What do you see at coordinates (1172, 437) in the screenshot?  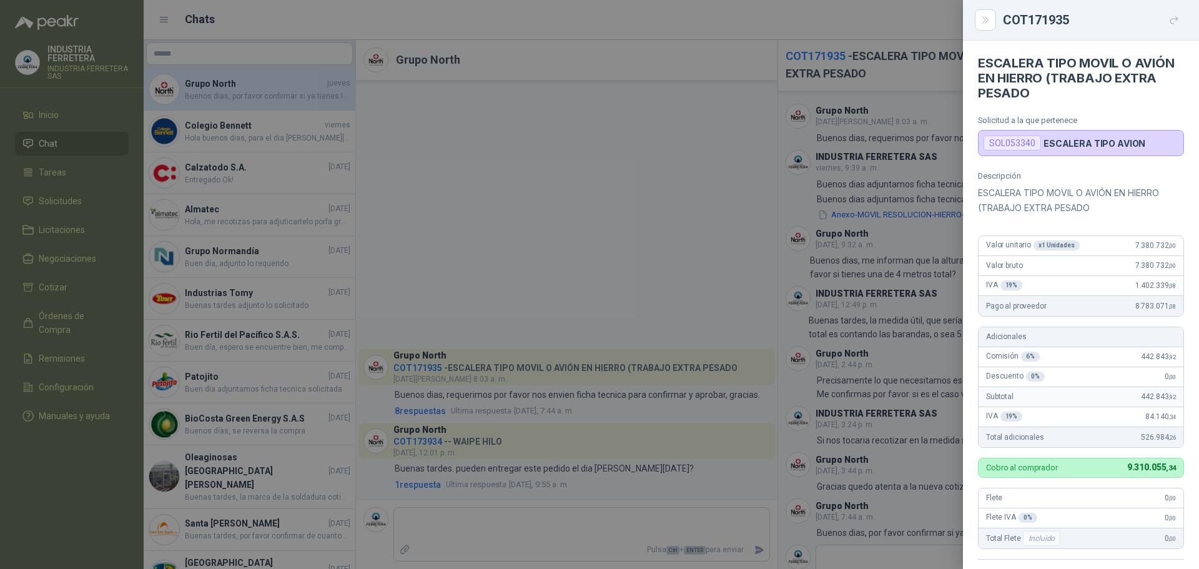 I see `span: ,26` at bounding box center [1172, 437].